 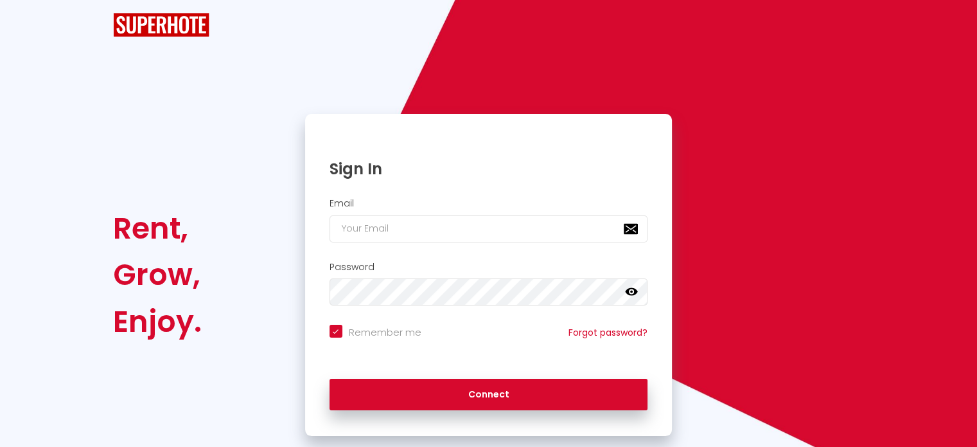 I want to click on h1: Sign In, so click(x=489, y=168).